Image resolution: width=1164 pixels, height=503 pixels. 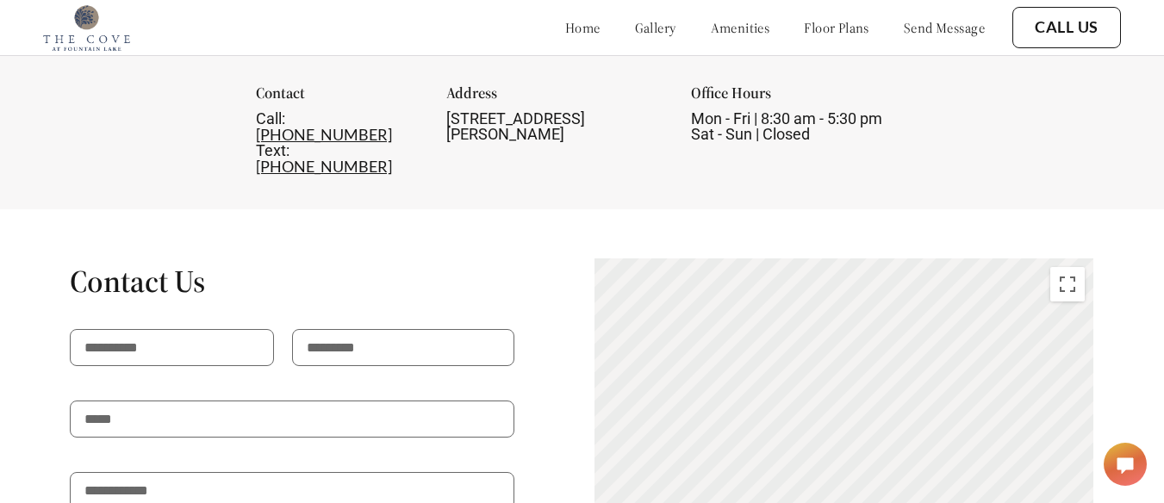 I want to click on h1: Contact Us, so click(x=292, y=281).